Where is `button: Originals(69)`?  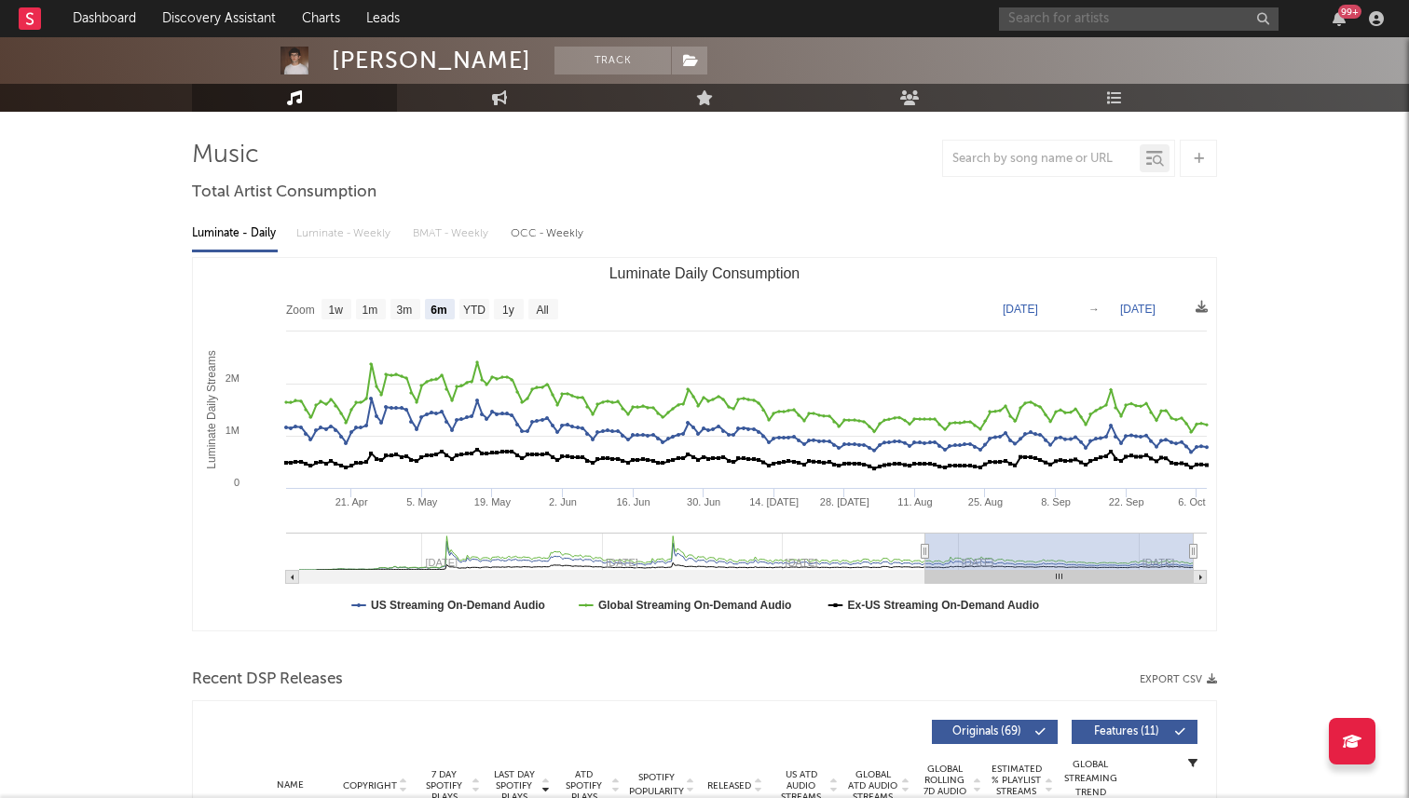
button: Originals(69) is located at coordinates (994, 732).